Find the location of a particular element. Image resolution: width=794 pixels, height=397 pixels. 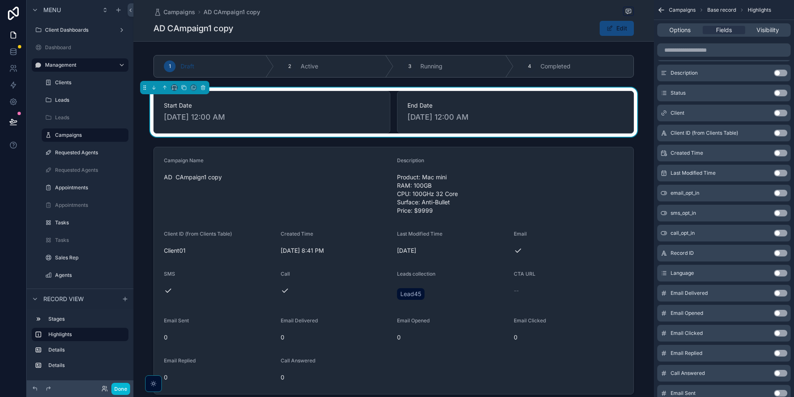

label: Agents is located at coordinates (91, 275).